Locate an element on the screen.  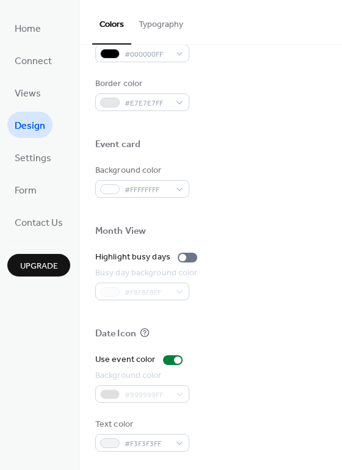
a: Contact Us is located at coordinates (38, 222).